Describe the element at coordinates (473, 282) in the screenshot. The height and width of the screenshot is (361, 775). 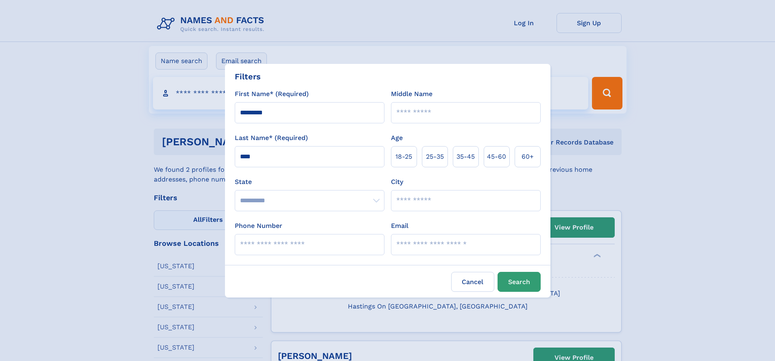
I see `label: Cancel` at that location.